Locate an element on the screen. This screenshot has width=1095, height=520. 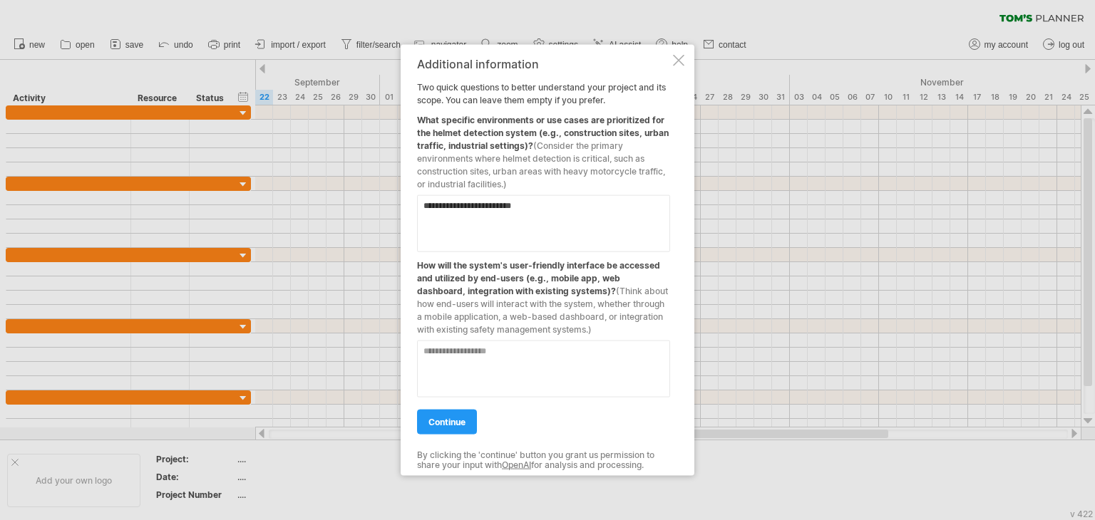
span: (Consider the primary environments where helmet detection is critical, such as construction sites... is located at coordinates (541, 165).